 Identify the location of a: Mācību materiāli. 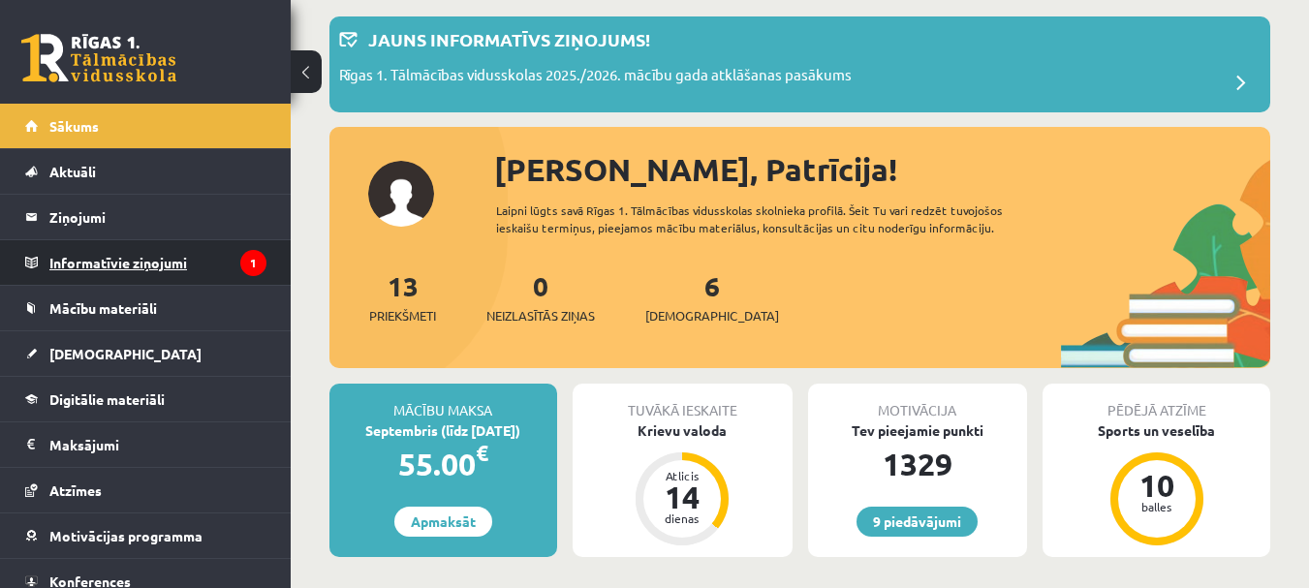
(145, 308).